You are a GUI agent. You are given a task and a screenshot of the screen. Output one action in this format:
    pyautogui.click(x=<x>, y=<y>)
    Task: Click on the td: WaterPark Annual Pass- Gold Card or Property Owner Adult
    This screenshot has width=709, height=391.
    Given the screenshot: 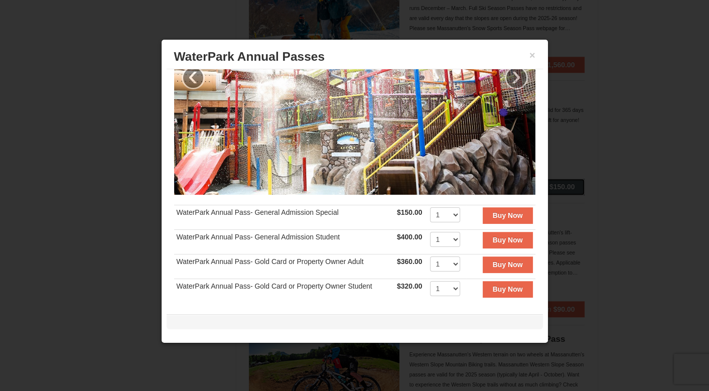 What is the action you would take?
    pyautogui.click(x=284, y=266)
    